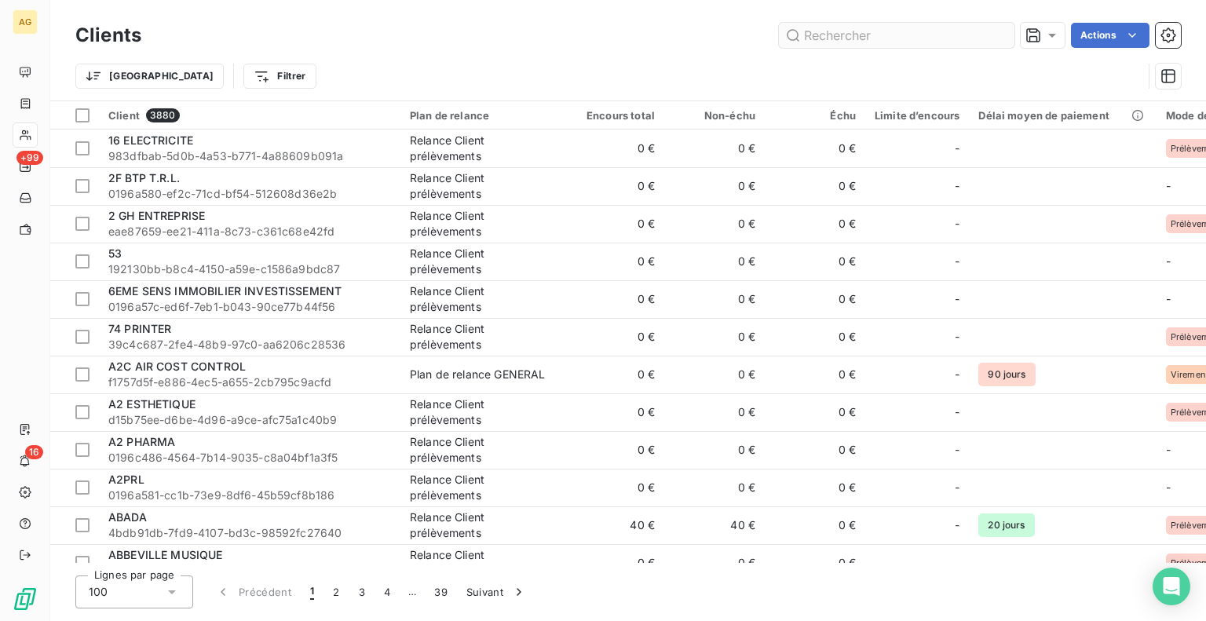  What do you see at coordinates (614, 115) in the screenshot?
I see `div: Encours total` at bounding box center [614, 115].